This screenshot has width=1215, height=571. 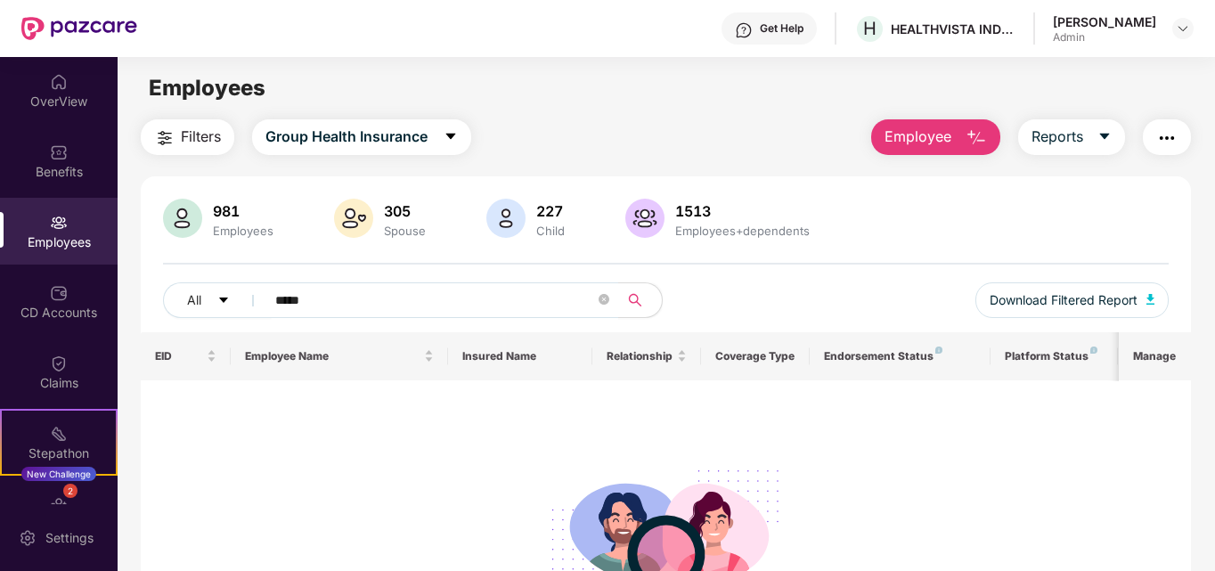 What do you see at coordinates (200, 136) in the screenshot?
I see `span: Filters` at bounding box center [200, 136].